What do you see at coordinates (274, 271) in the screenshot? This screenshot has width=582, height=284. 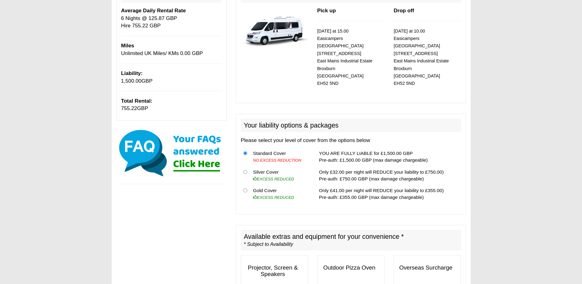 I see `h3: Projector, Screen & Speakers` at bounding box center [274, 271].